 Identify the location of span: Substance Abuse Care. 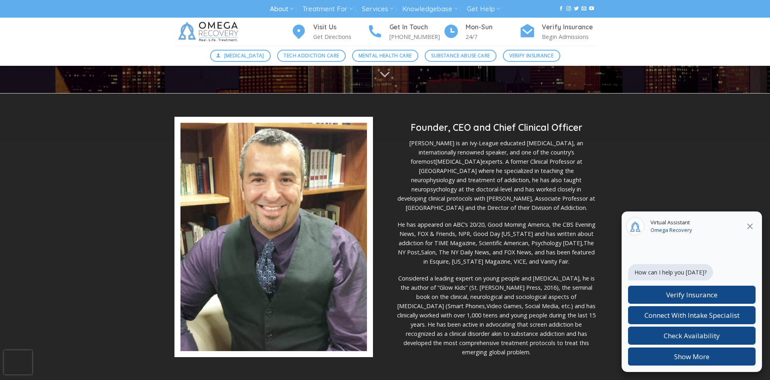
(461, 55).